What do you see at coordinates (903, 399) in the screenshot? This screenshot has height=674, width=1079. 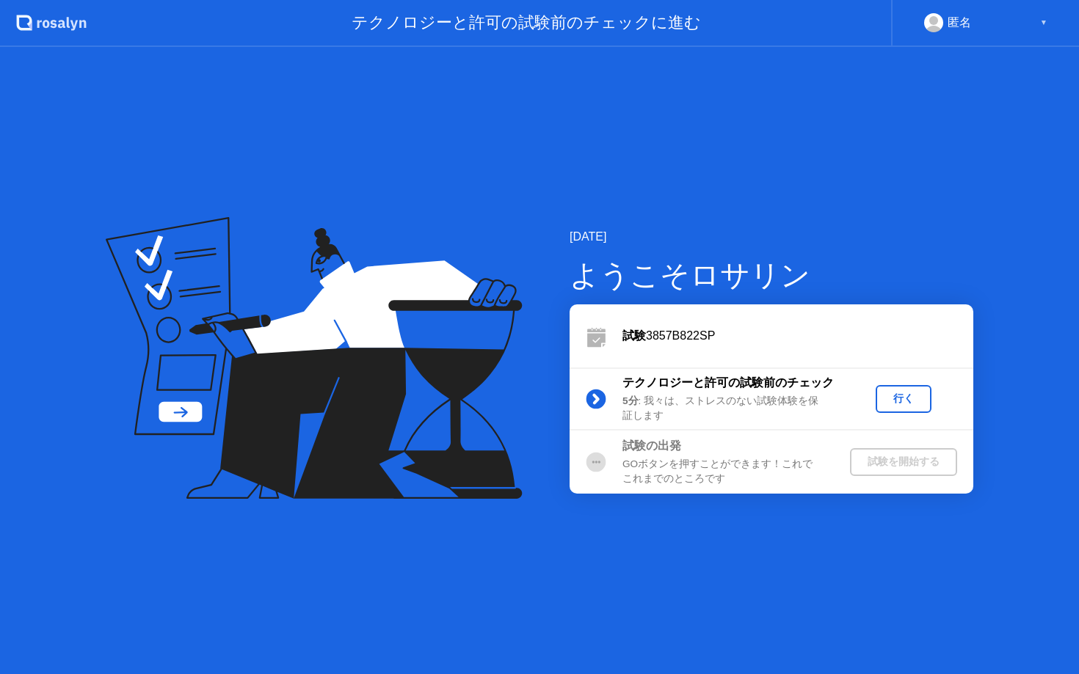 I see `button: 行く` at bounding box center [903, 399].